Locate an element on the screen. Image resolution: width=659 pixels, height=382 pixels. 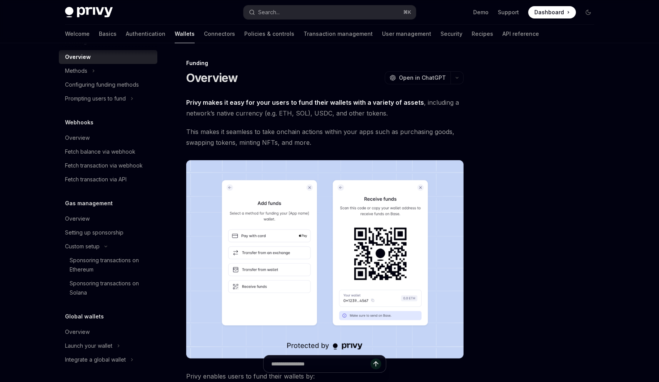
a: Transaction management is located at coordinates (338, 34).